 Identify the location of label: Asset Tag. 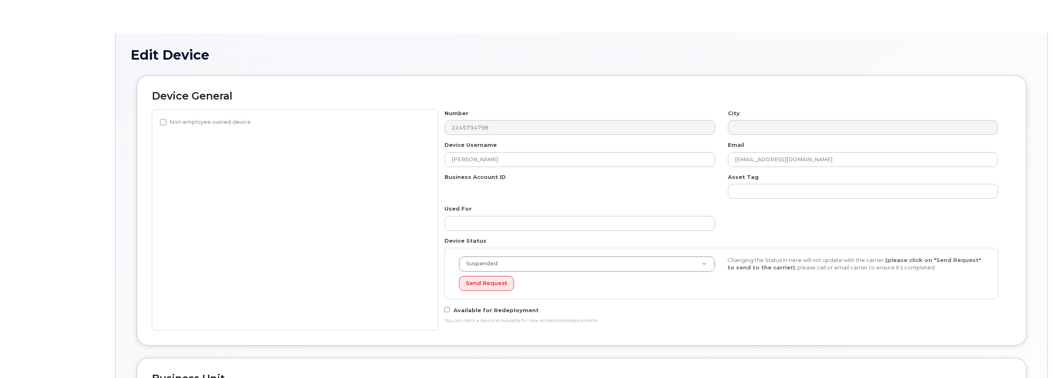
(743, 177).